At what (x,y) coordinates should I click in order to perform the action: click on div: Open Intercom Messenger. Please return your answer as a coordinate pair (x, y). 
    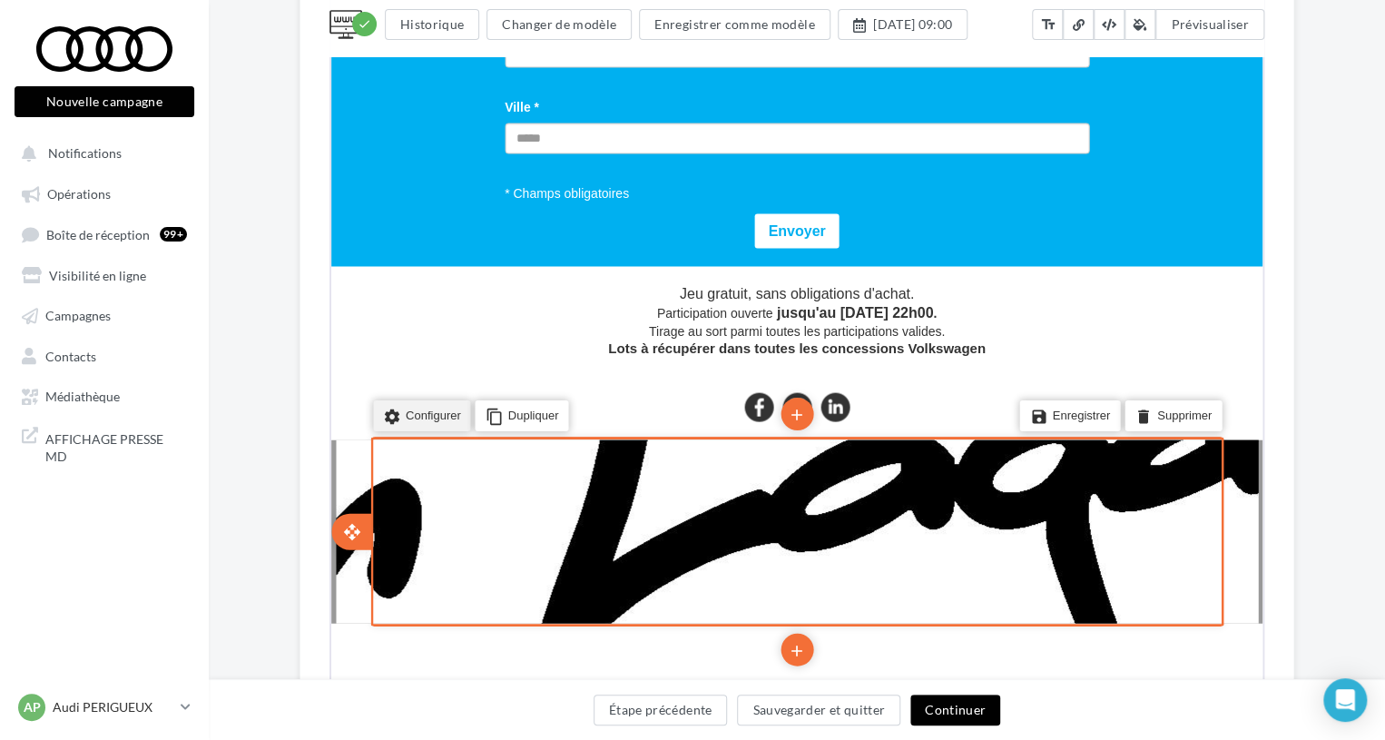
    Looking at the image, I should click on (1345, 700).